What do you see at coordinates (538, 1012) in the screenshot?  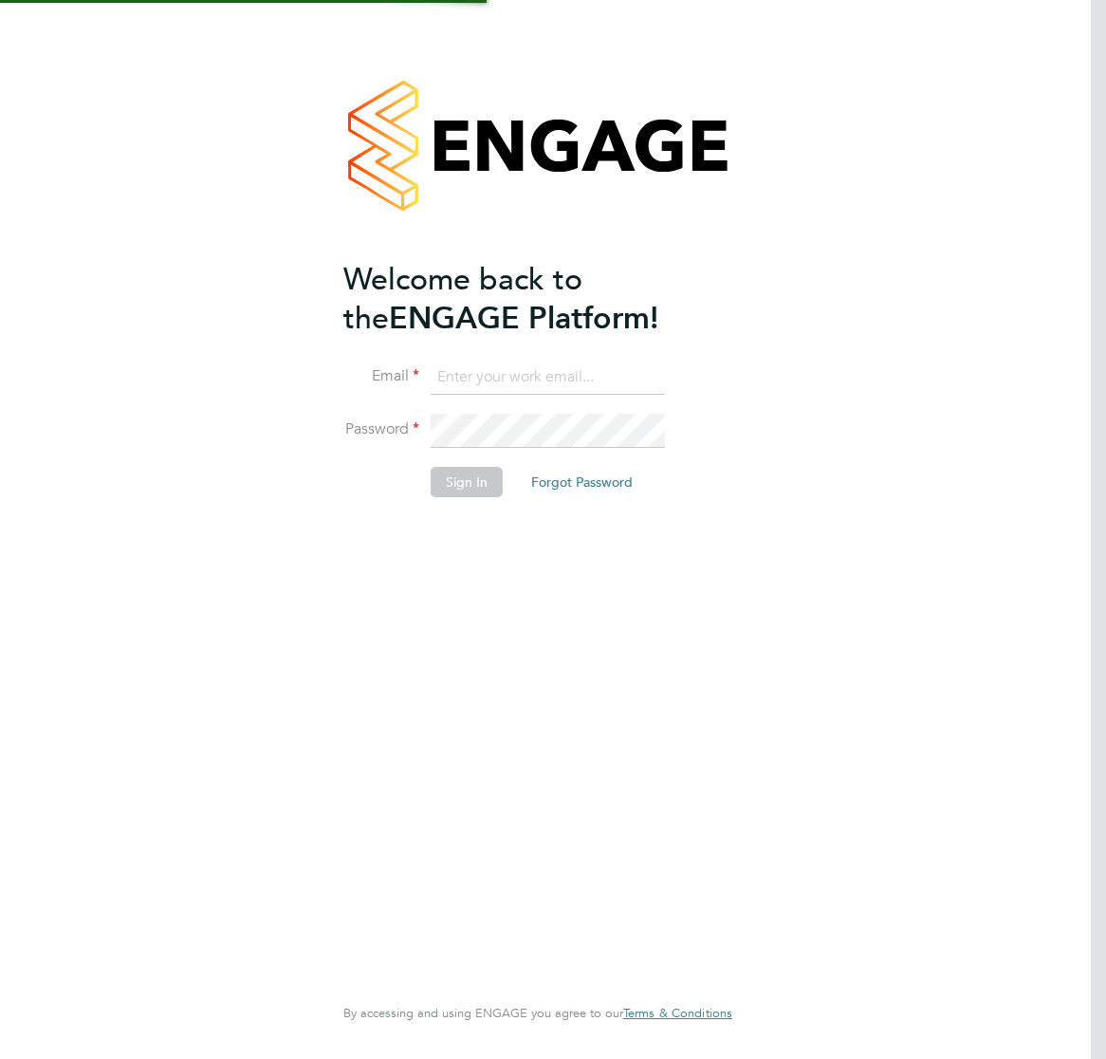 I see `span: By accessing and using ENGAGE you agree to our` at bounding box center [538, 1012].